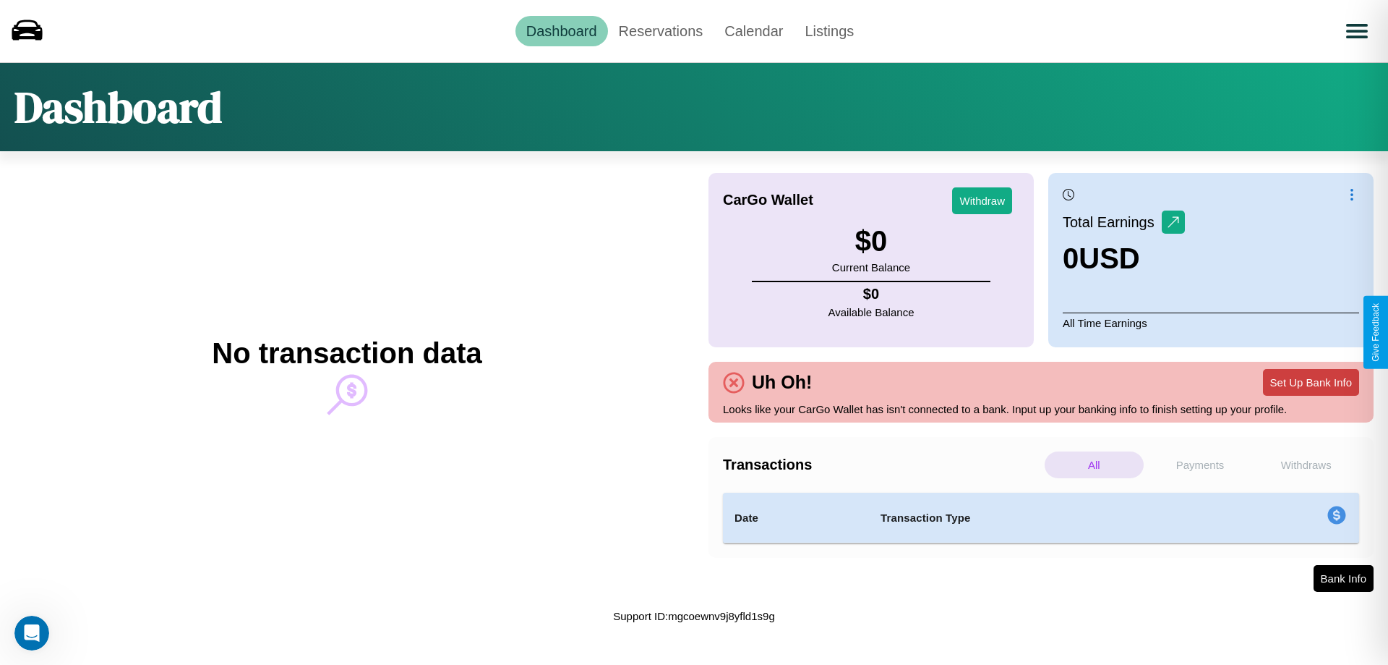  I want to click on h4: Uh Oh!, so click(782, 382).